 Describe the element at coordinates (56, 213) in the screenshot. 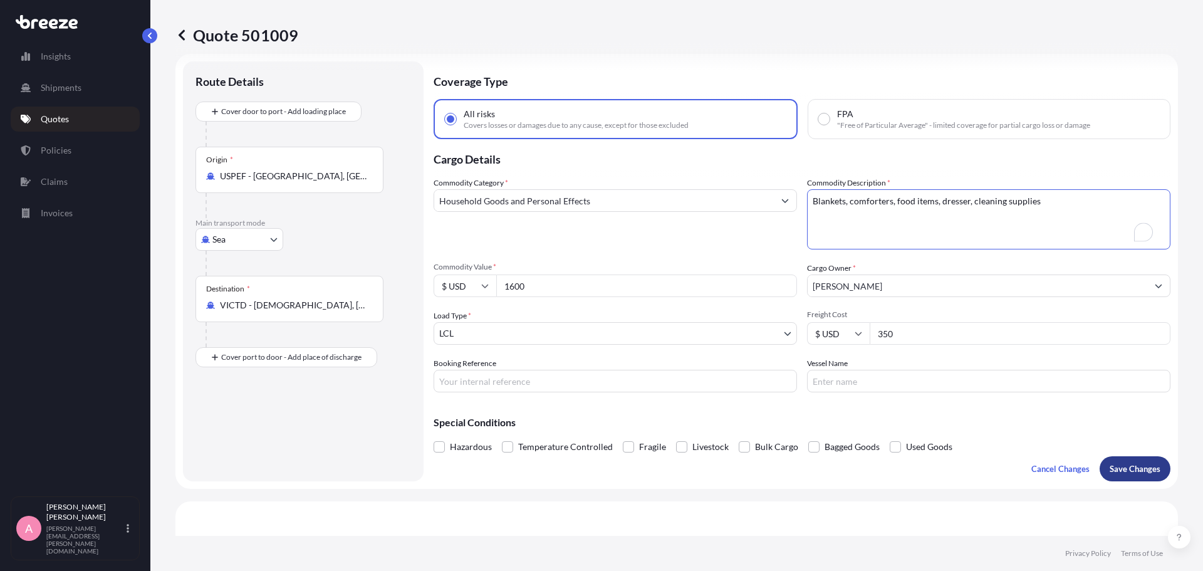

I see `p: Invoices` at that location.